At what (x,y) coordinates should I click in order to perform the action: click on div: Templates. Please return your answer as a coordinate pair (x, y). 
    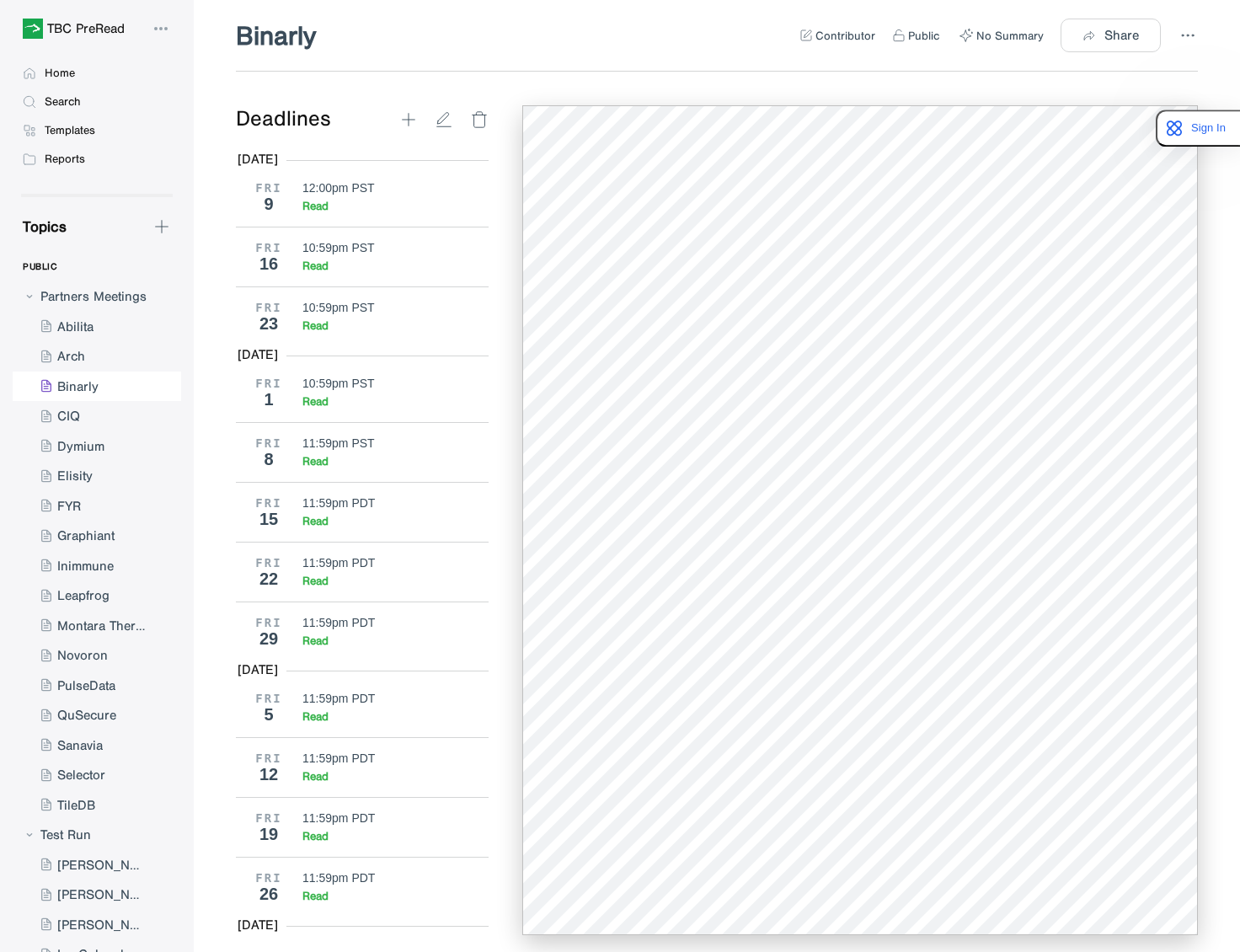
    Looking at the image, I should click on (70, 131).